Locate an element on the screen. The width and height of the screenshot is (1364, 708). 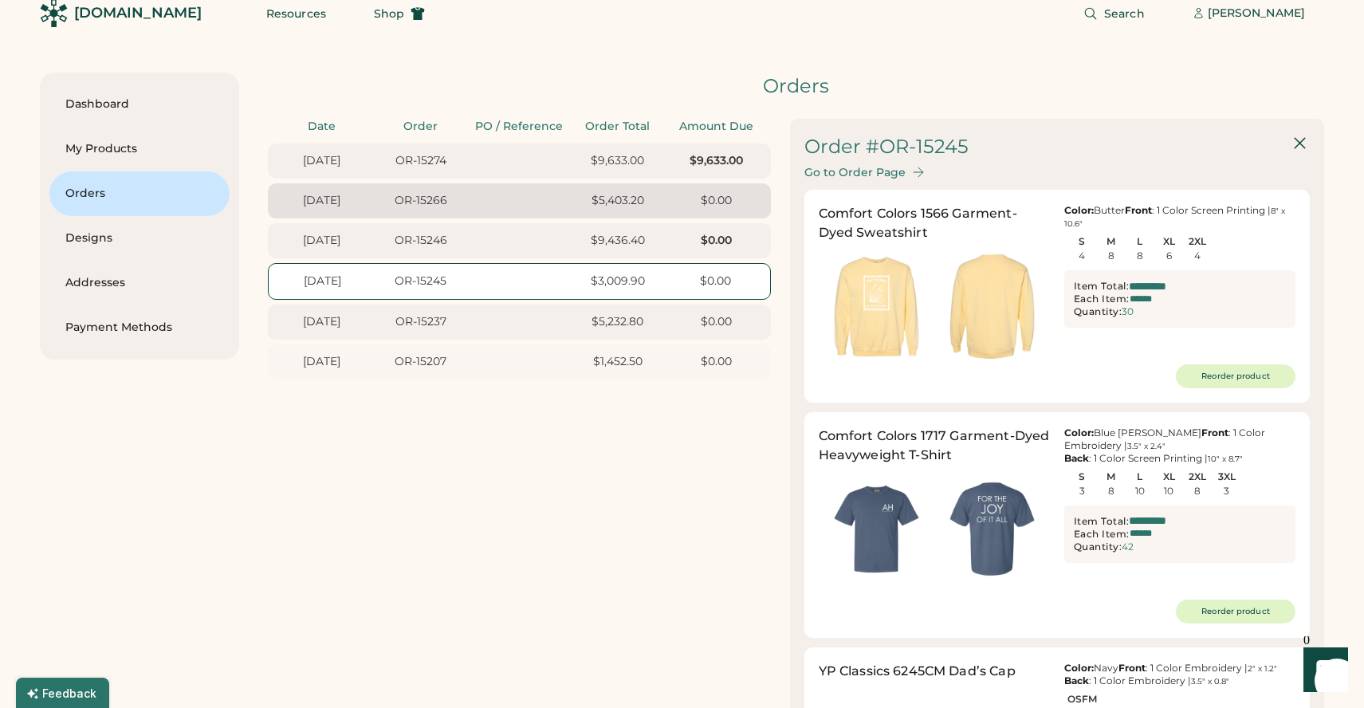
div: Order is located at coordinates (421, 127).